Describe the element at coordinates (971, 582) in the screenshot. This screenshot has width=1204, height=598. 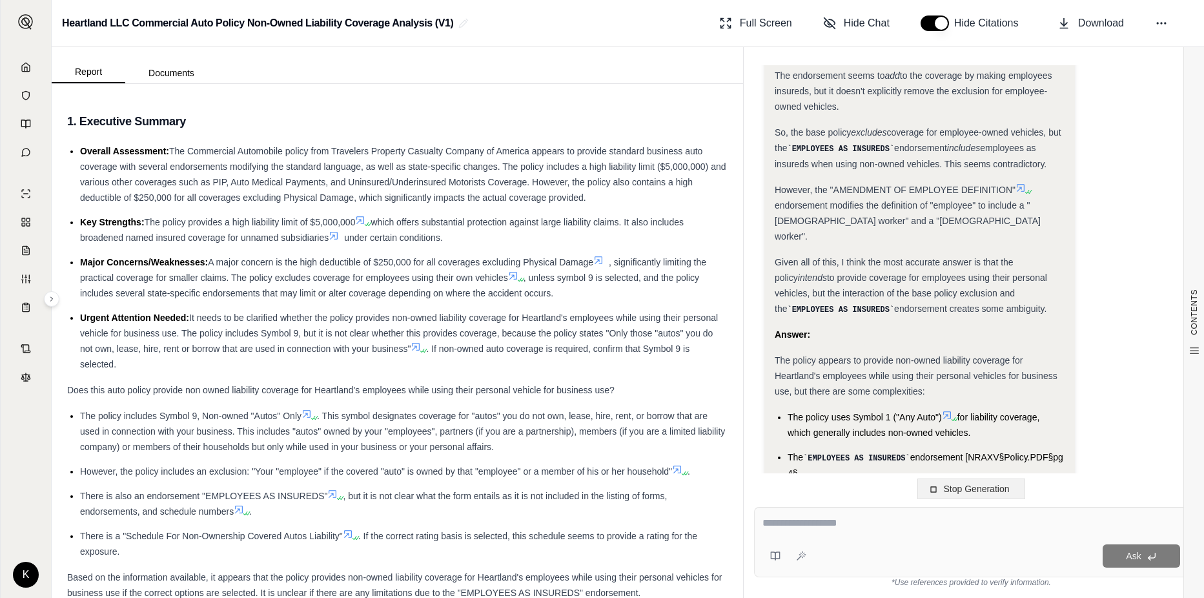
I see `div: *Use references provided to verify information.` at that location.